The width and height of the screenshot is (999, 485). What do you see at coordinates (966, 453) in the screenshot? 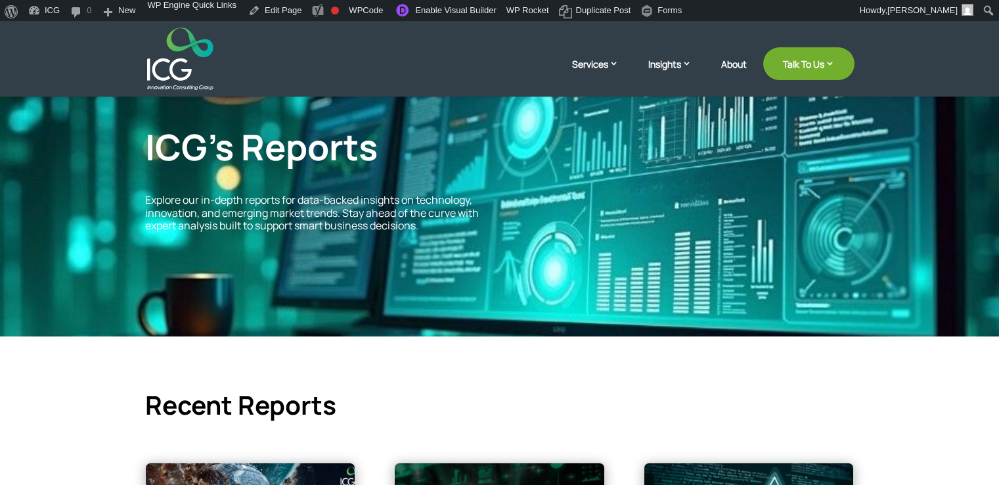
I see `div: Chat Widget` at bounding box center [966, 453].